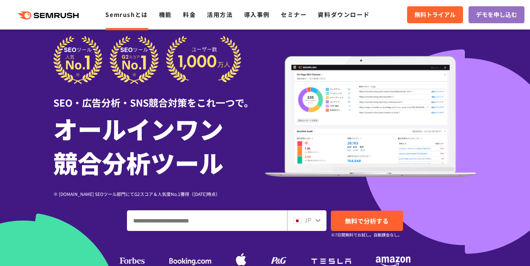 This screenshot has height=266, width=530. I want to click on div: SEO・広告分析・SNS競合対策をこれ一つで。, so click(159, 97).